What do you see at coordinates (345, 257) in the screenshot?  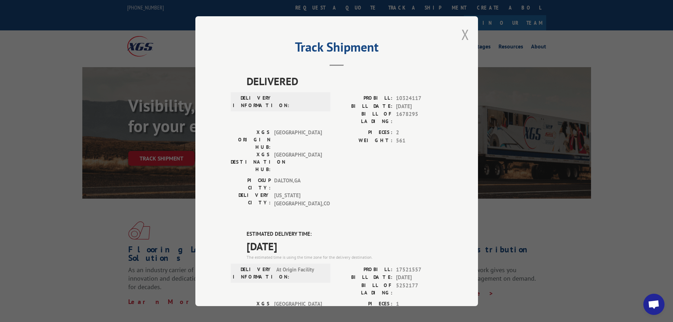 I see `div: The estimated time is using the time zone for the delivery destination.` at bounding box center [345, 257].